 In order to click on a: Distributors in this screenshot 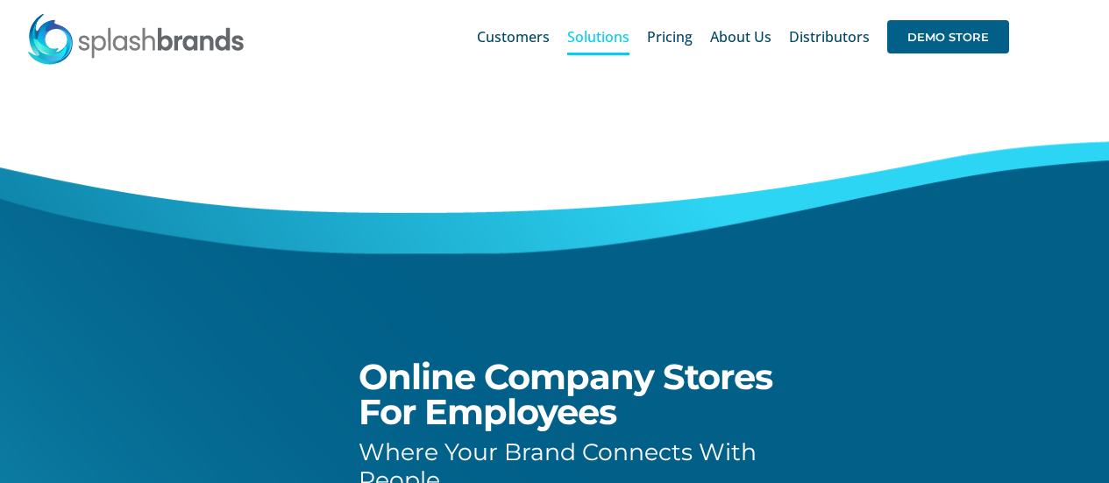, I will do `click(830, 37)`.